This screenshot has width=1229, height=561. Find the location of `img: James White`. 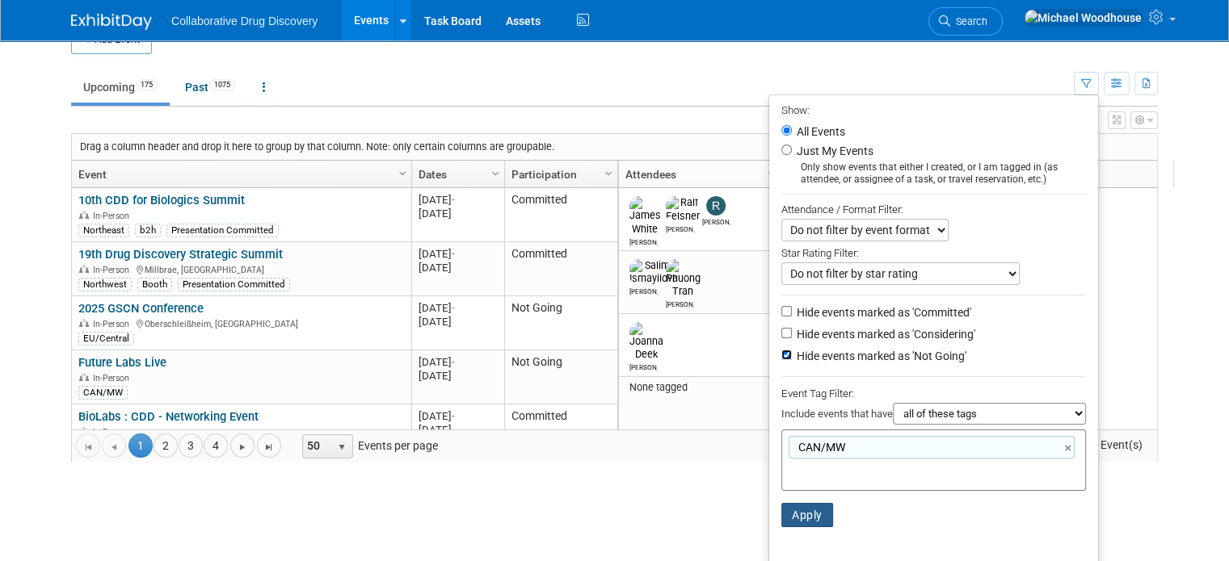

img: James White is located at coordinates (645, 216).